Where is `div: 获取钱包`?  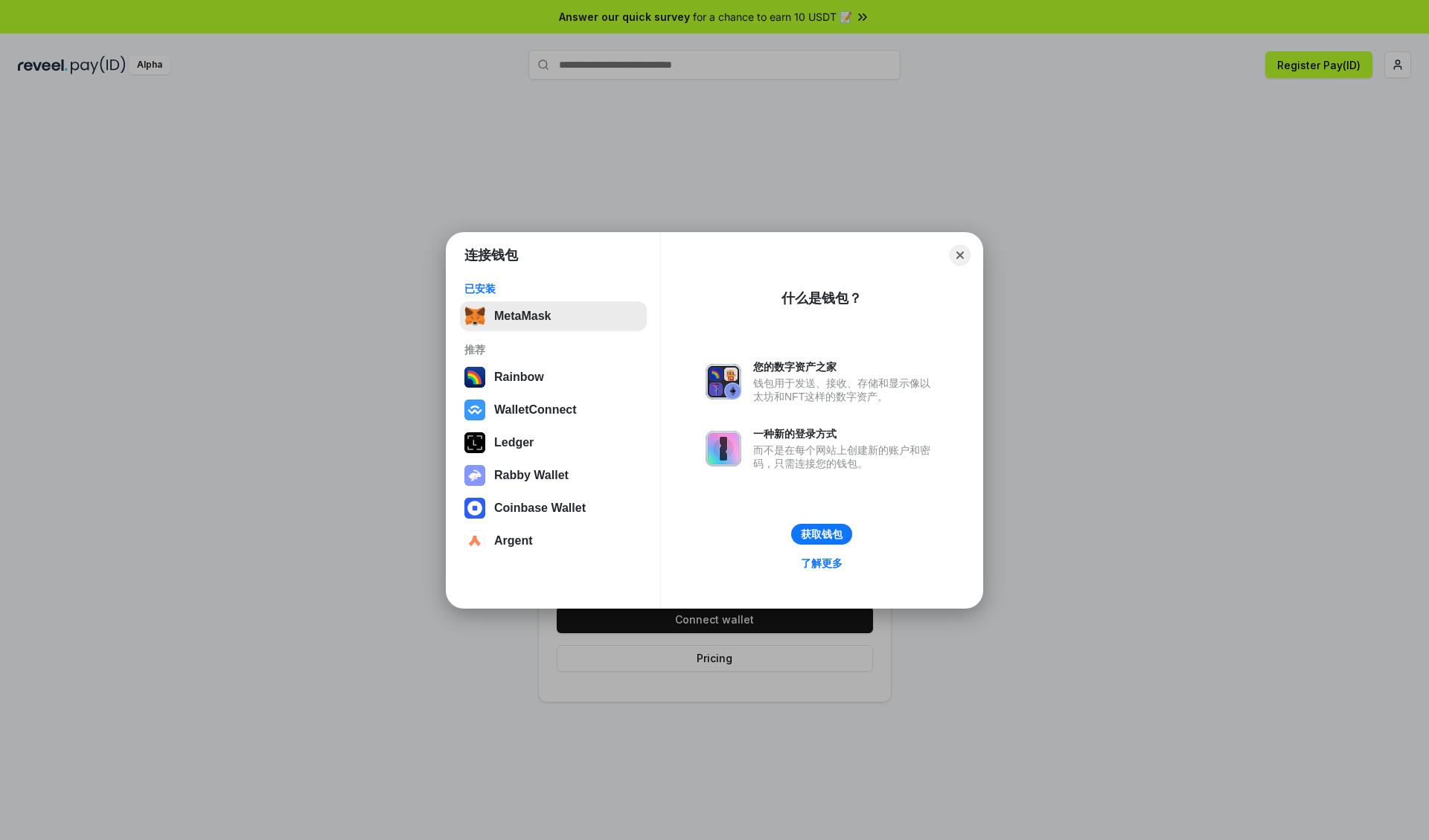 div: 获取钱包 is located at coordinates (821, 534).